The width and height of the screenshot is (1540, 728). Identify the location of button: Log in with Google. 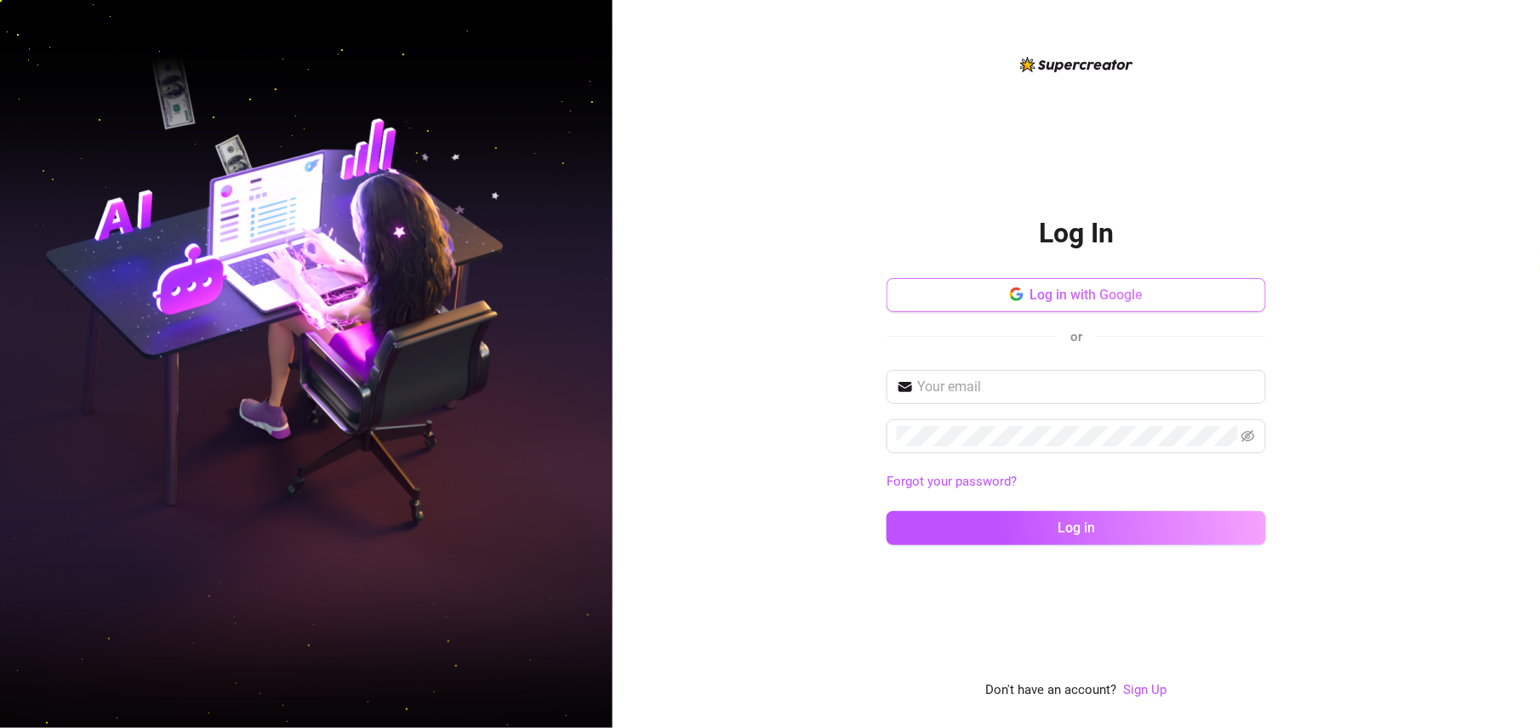
(1076, 295).